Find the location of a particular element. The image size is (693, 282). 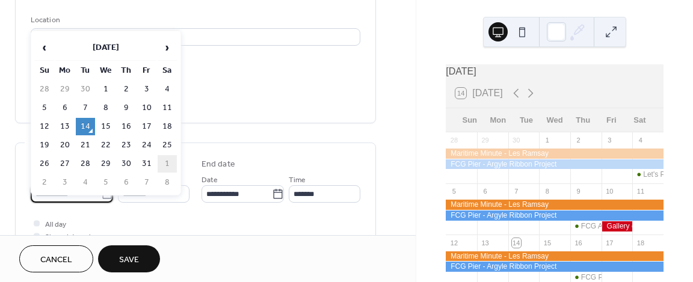

td: 9 is located at coordinates (126, 108).